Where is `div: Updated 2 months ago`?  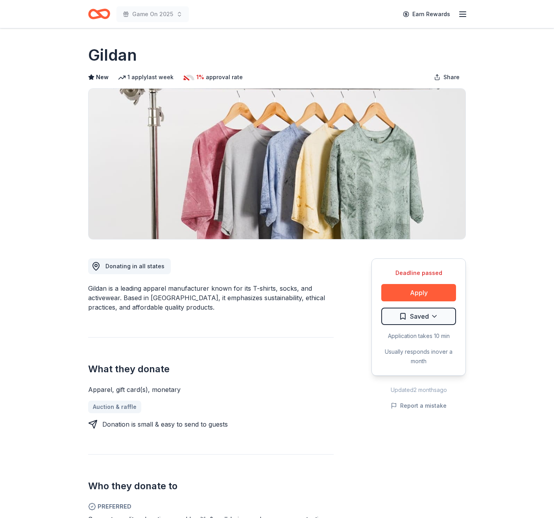 div: Updated 2 months ago is located at coordinates (419, 390).